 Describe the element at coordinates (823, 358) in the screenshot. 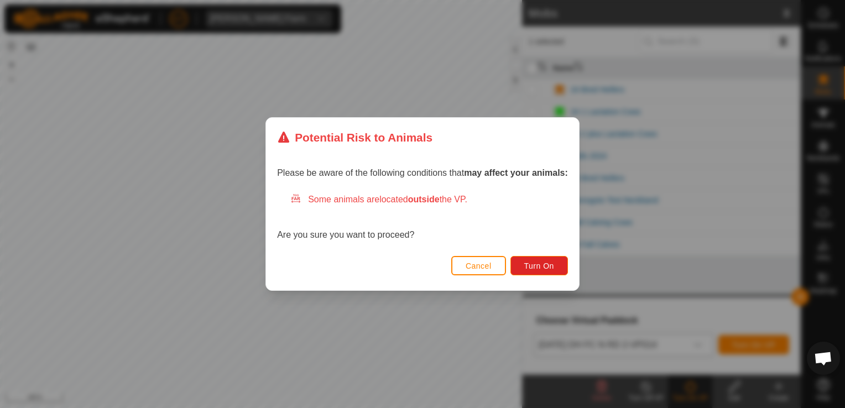

I see `div: Open chat` at that location.